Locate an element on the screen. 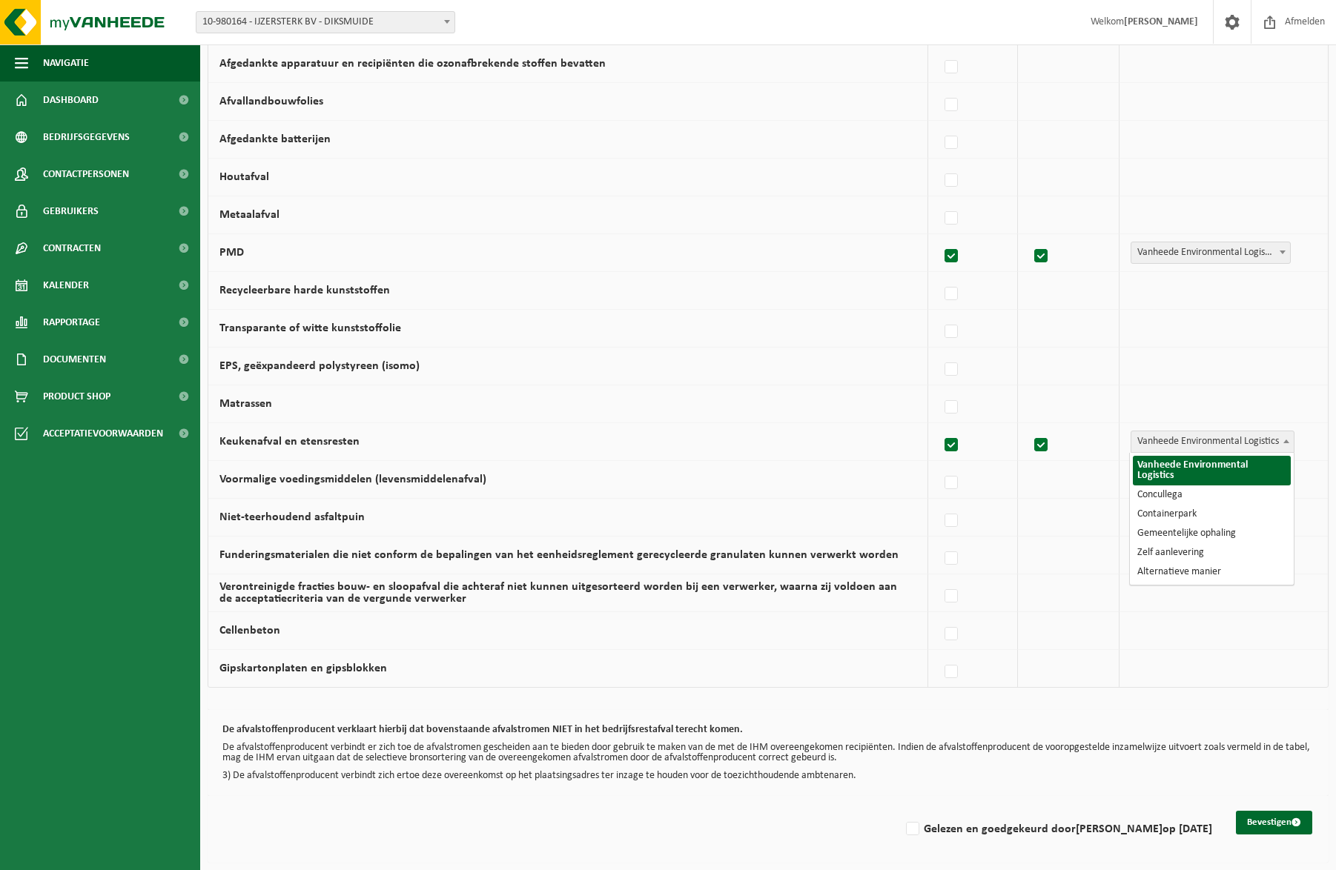 Image resolution: width=1336 pixels, height=870 pixels. label: Transparante of witte kunststoffolie is located at coordinates (310, 328).